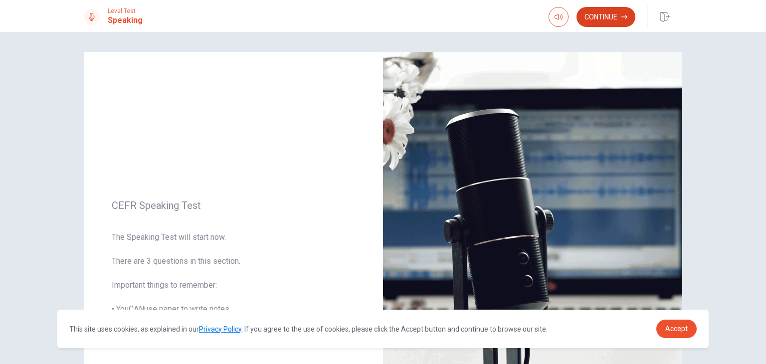 This screenshot has width=766, height=364. What do you see at coordinates (125, 11) in the screenshot?
I see `span: Level Test` at bounding box center [125, 11].